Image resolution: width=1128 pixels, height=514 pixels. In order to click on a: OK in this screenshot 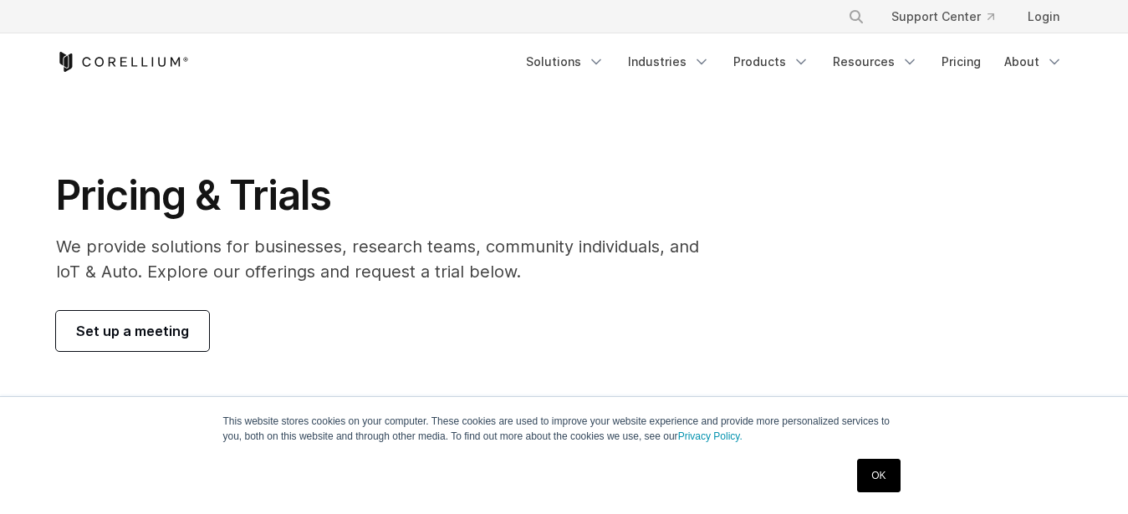, I will do `click(878, 476)`.